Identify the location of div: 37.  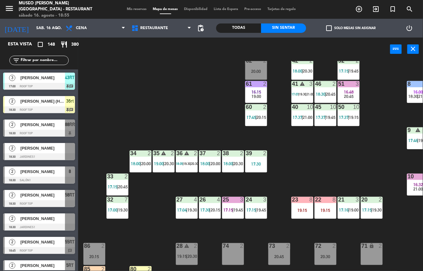
(200, 153).